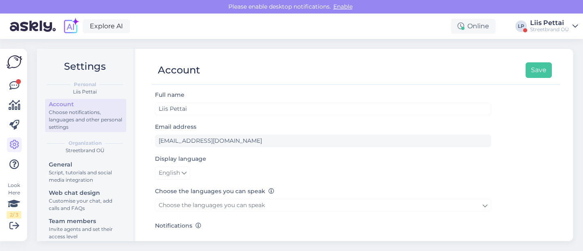  What do you see at coordinates (14, 62) in the screenshot?
I see `img: Askly Logo` at bounding box center [14, 62].